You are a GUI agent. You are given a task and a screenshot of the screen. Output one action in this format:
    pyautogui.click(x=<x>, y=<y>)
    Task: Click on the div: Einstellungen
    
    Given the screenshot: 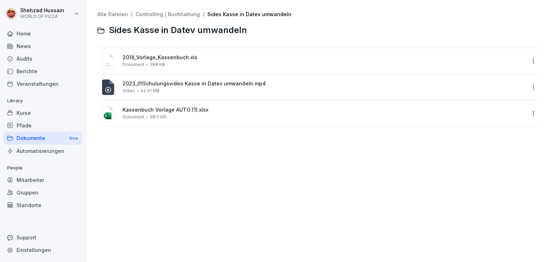 What is the action you would take?
    pyautogui.click(x=43, y=250)
    